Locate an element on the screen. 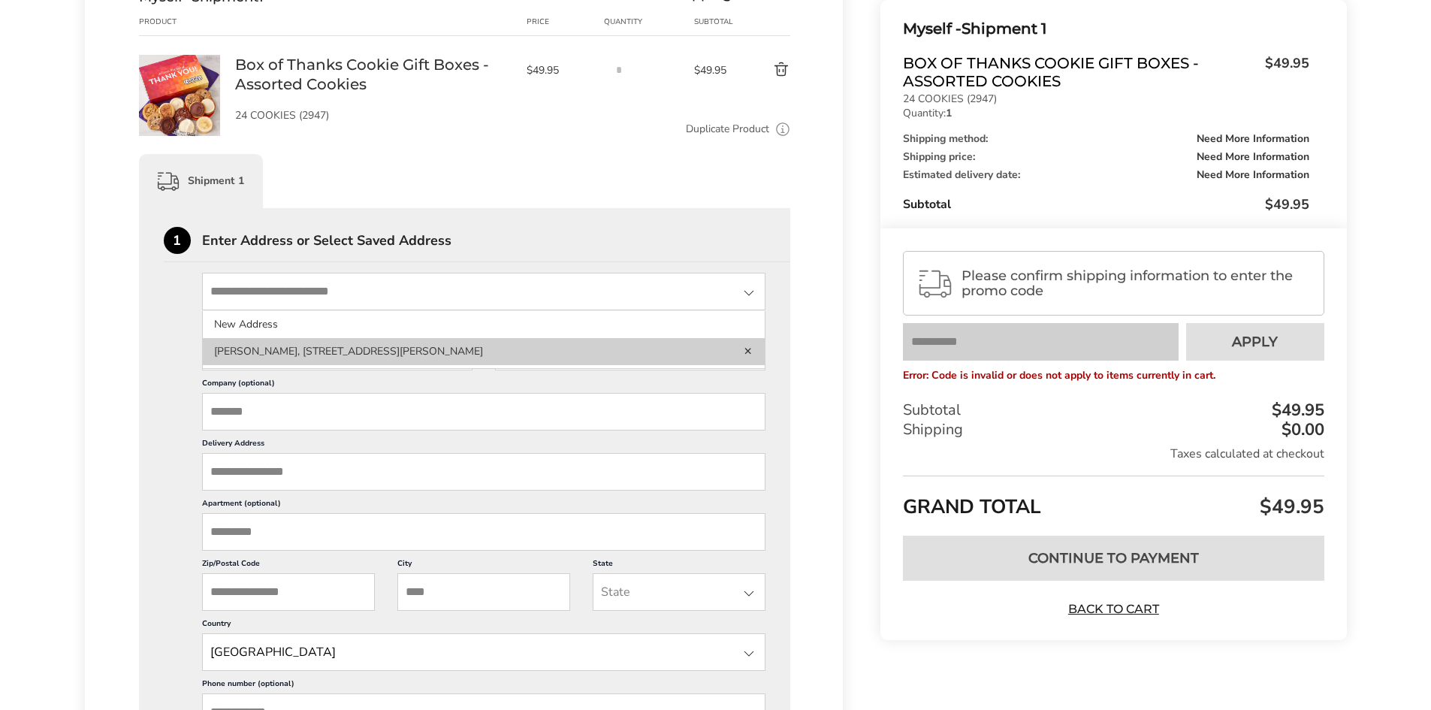  a: Back to Cart is located at coordinates (1113, 609).